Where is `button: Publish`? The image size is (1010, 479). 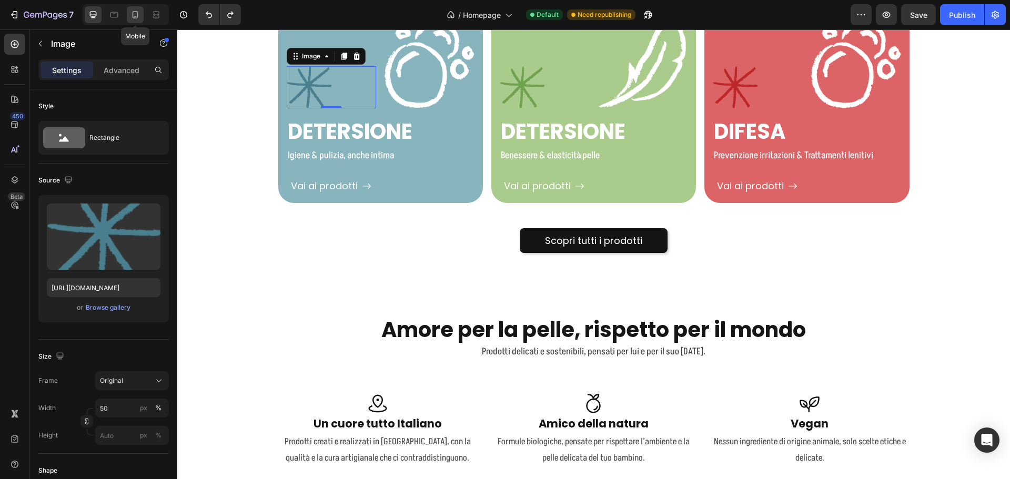 button: Publish is located at coordinates (962, 15).